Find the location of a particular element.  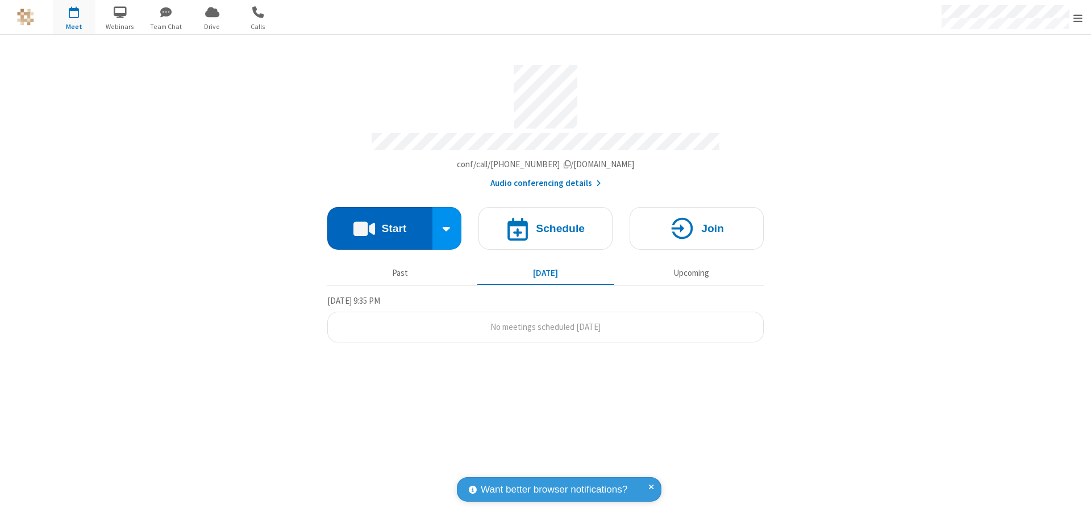

button: Upcoming is located at coordinates (691, 273).